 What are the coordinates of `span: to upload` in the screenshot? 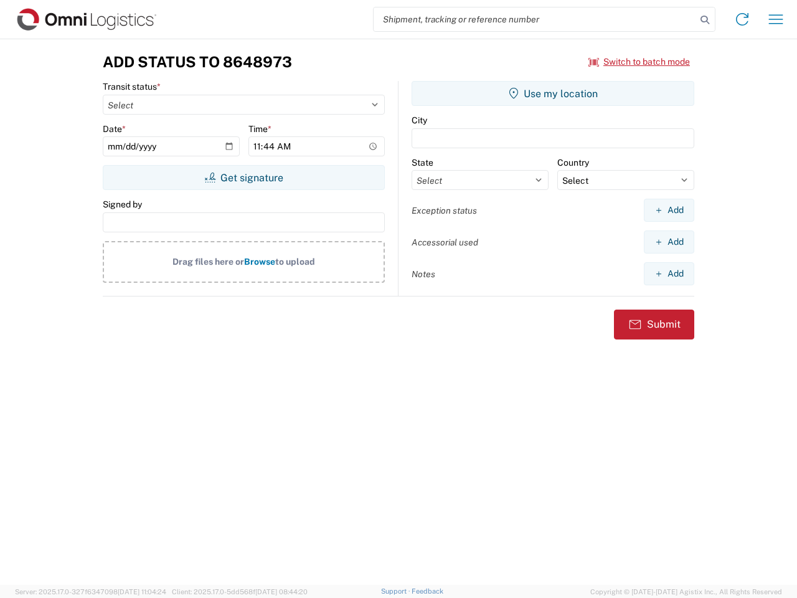 It's located at (295, 262).